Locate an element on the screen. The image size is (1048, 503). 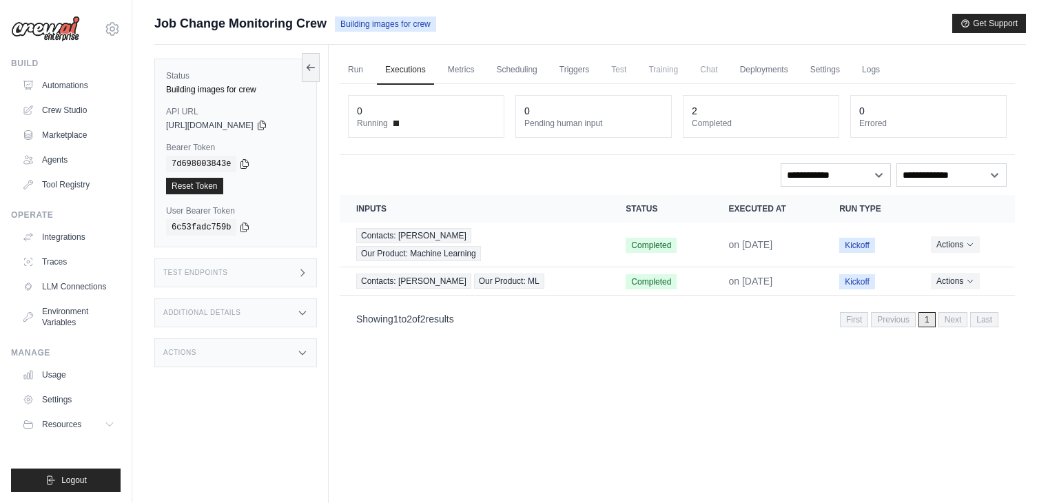
a: Metrics is located at coordinates (461, 70).